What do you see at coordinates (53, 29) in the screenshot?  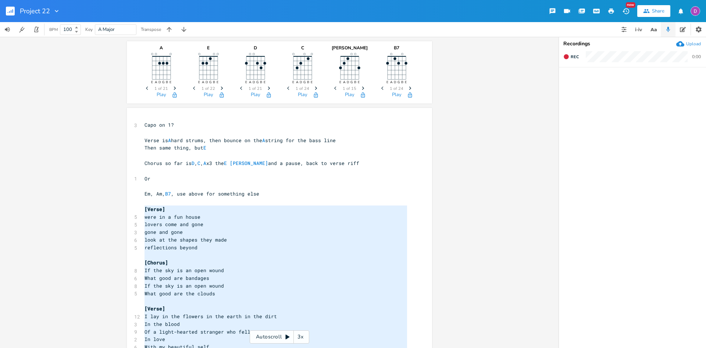 I see `div: BPM` at bounding box center [53, 29].